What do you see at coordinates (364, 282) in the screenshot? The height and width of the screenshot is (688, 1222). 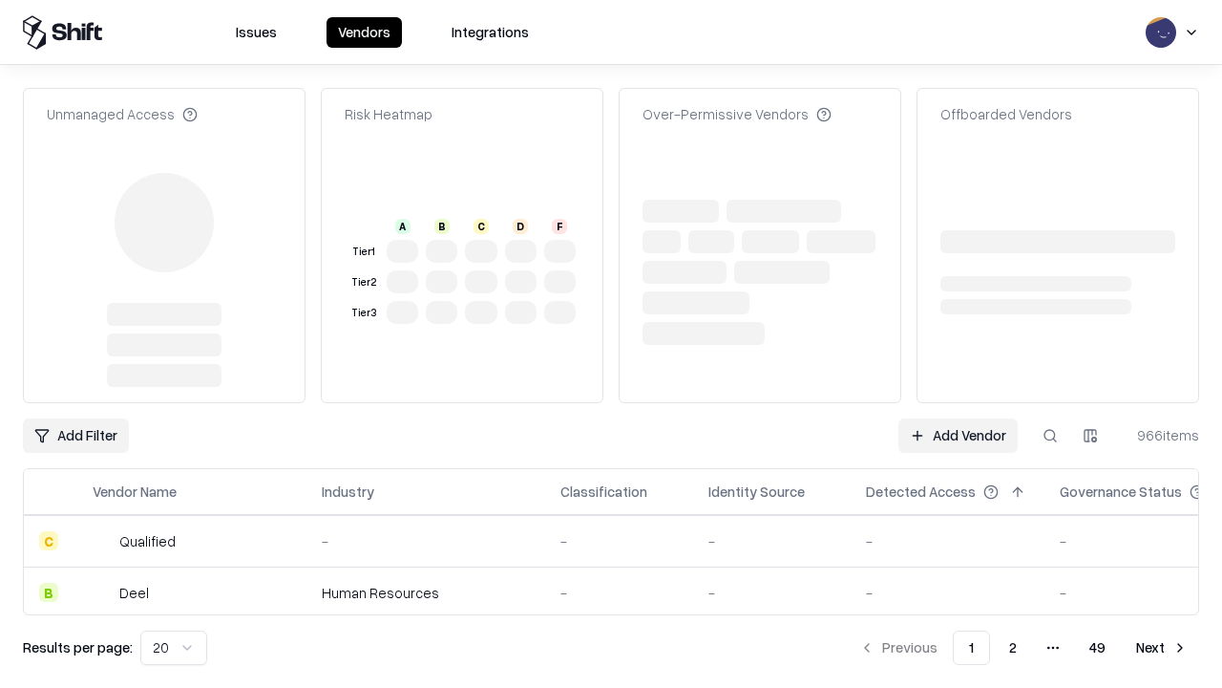 I see `div: Tier 2` at bounding box center [364, 282].